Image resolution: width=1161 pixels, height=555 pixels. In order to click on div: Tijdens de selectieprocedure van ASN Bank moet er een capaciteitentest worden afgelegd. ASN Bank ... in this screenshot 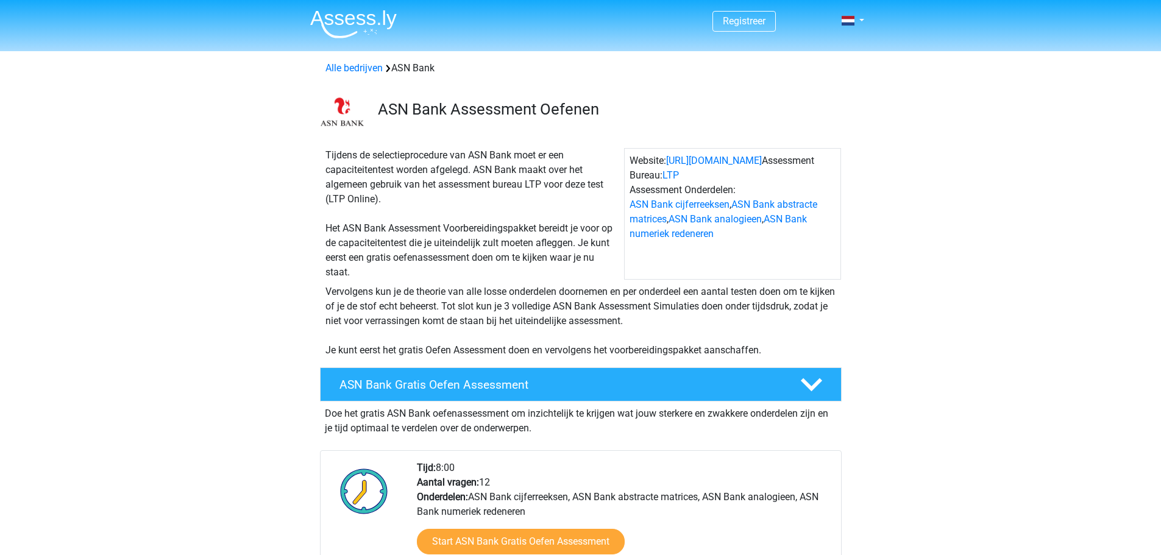, I will do `click(472, 214)`.